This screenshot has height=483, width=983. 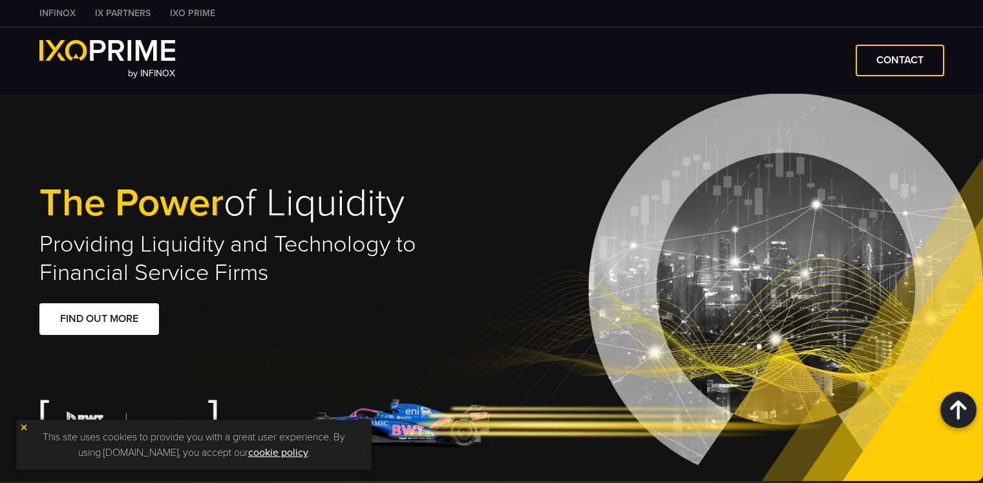 I want to click on h1: of Liquidity, so click(x=266, y=203).